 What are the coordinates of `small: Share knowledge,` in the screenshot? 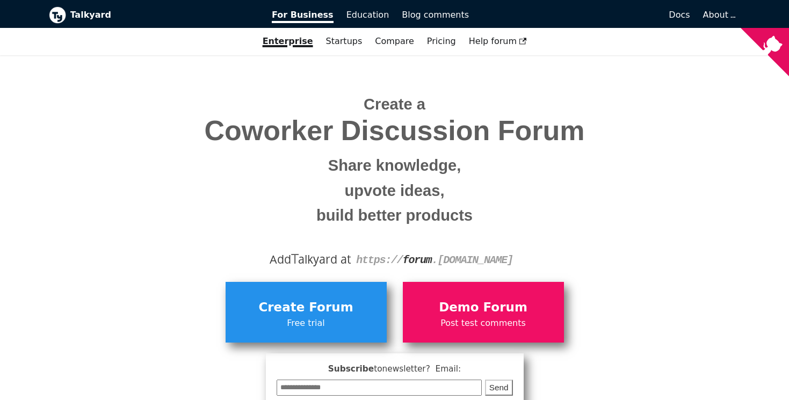 It's located at (395, 165).